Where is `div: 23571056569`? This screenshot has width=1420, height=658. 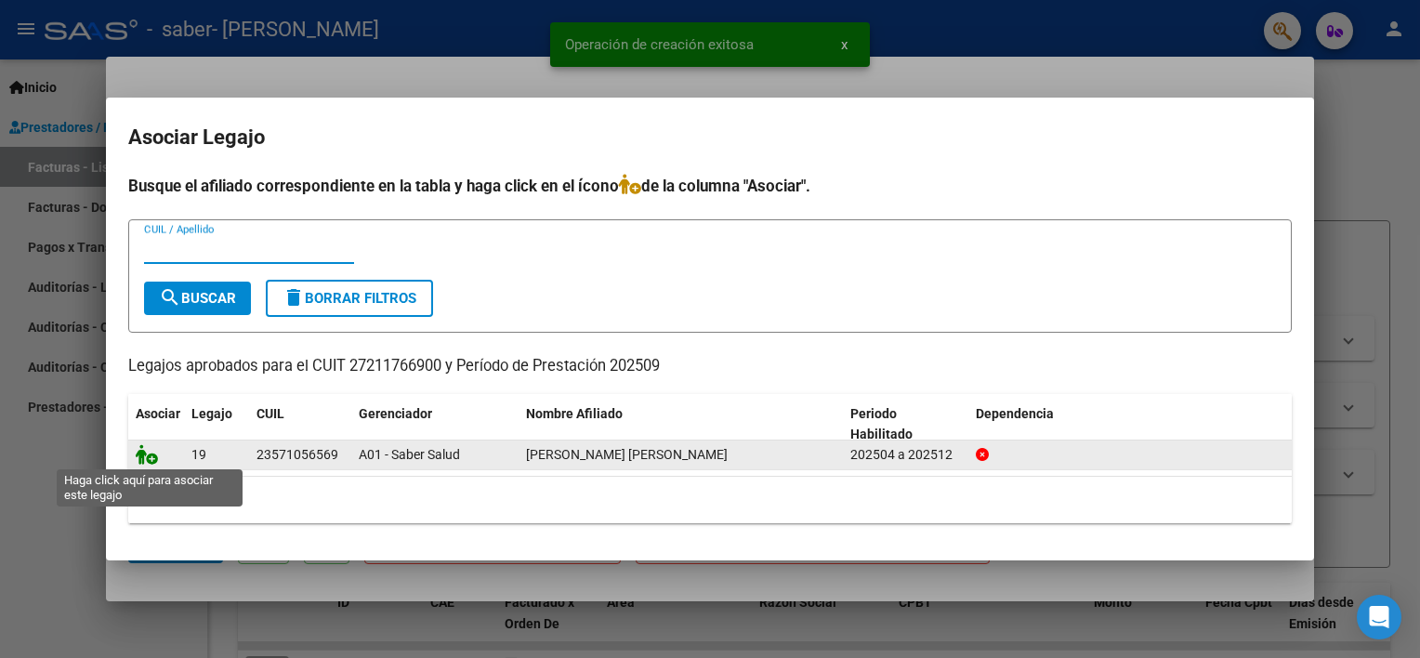
div: 23571056569 is located at coordinates (297, 454).